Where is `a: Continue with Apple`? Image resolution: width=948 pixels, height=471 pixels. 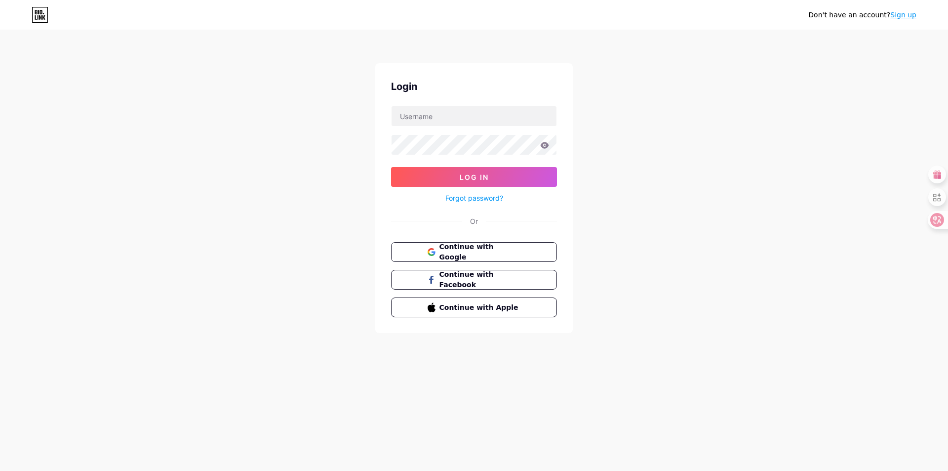 a: Continue with Apple is located at coordinates (474, 307).